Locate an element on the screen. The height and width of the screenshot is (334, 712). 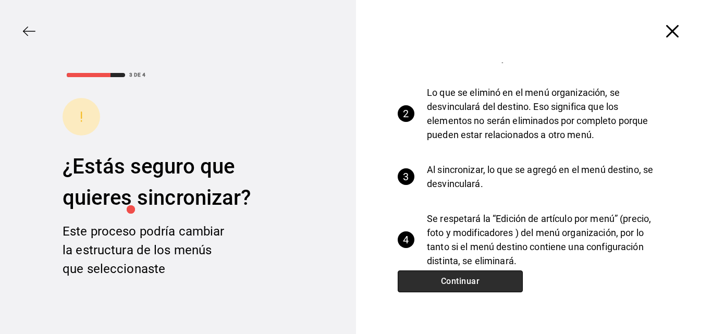
div: ¿Estás seguro que quieres sincronizar? is located at coordinates (178, 182).